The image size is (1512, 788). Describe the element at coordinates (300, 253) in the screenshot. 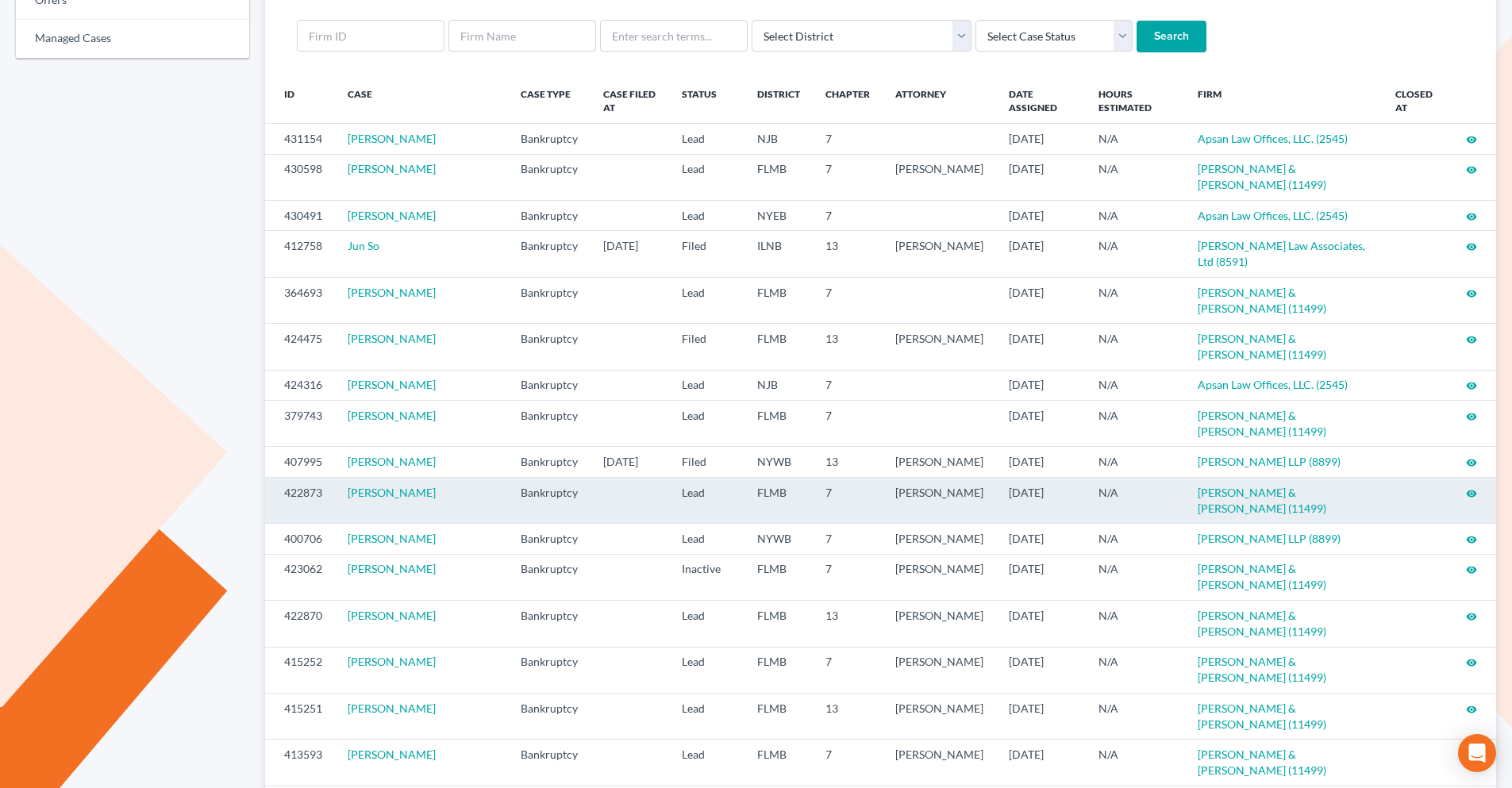

I see `td: 412758` at that location.